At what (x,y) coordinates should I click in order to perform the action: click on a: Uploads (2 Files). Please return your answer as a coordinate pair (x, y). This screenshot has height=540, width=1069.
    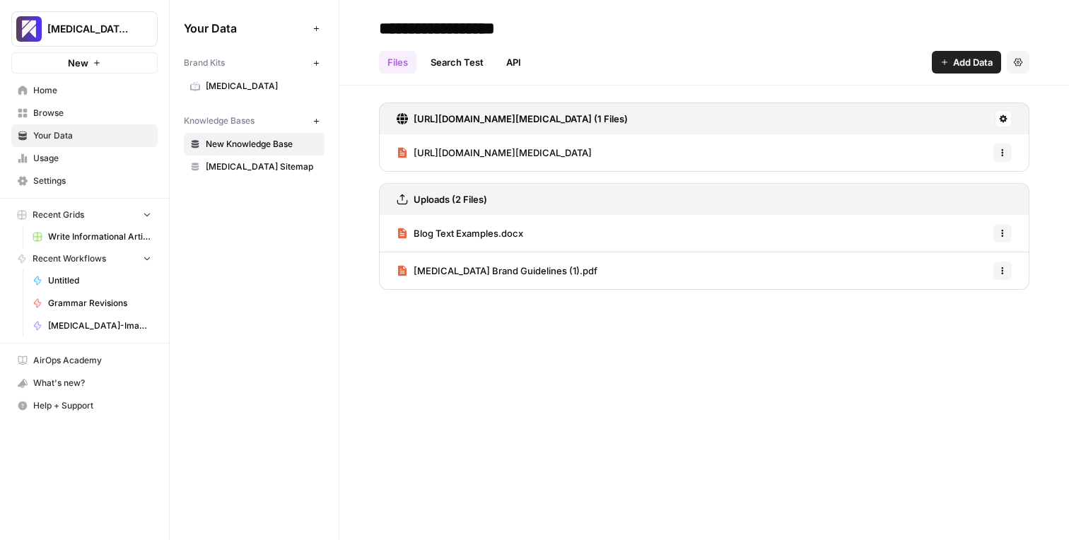
    Looking at the image, I should click on (442, 199).